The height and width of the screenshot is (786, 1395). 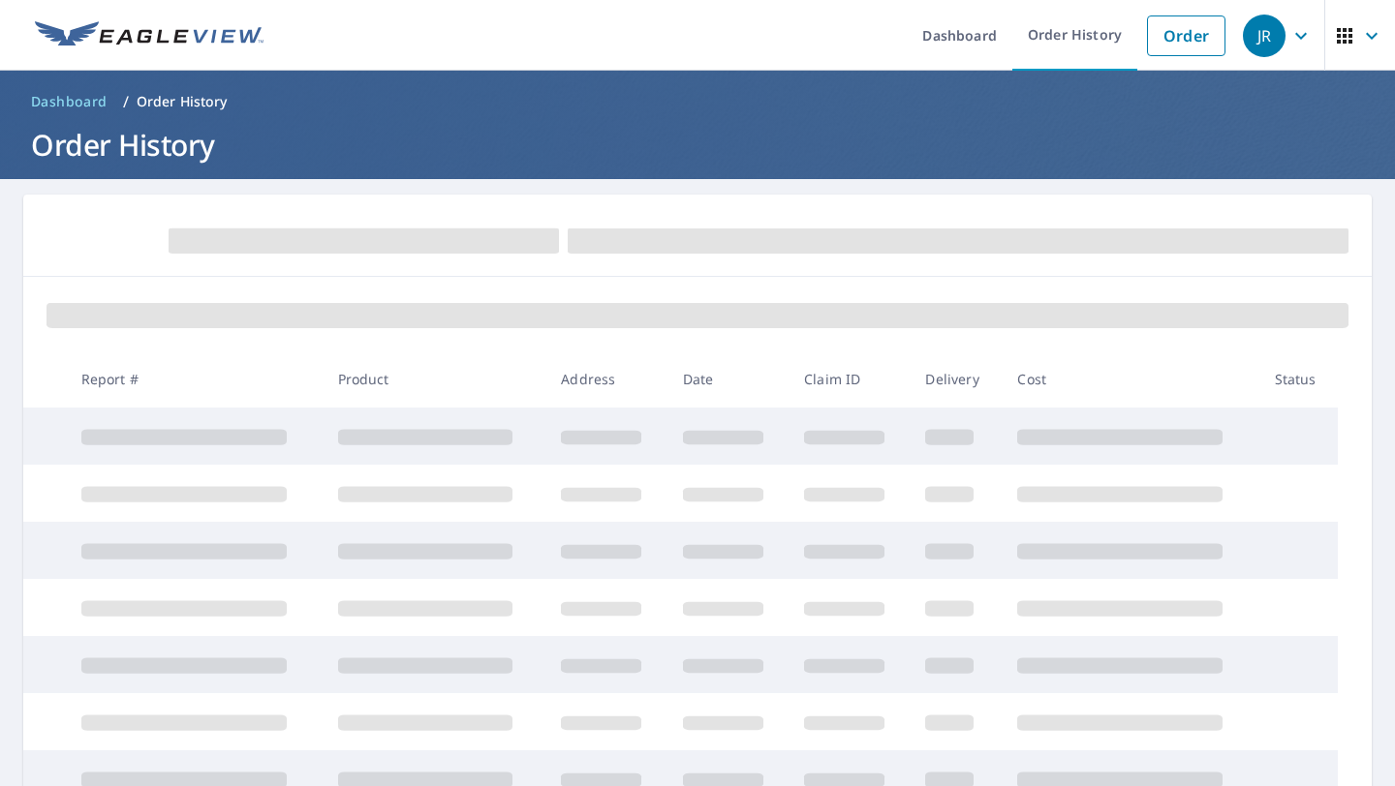 What do you see at coordinates (1129, 379) in the screenshot?
I see `th: Cost` at bounding box center [1129, 379].